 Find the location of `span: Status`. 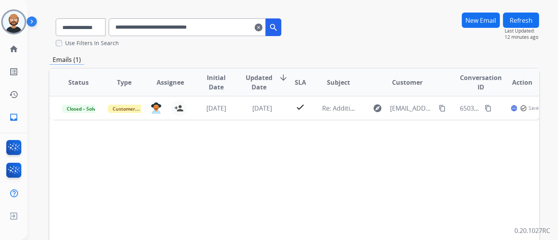

span: Status is located at coordinates (78, 82).